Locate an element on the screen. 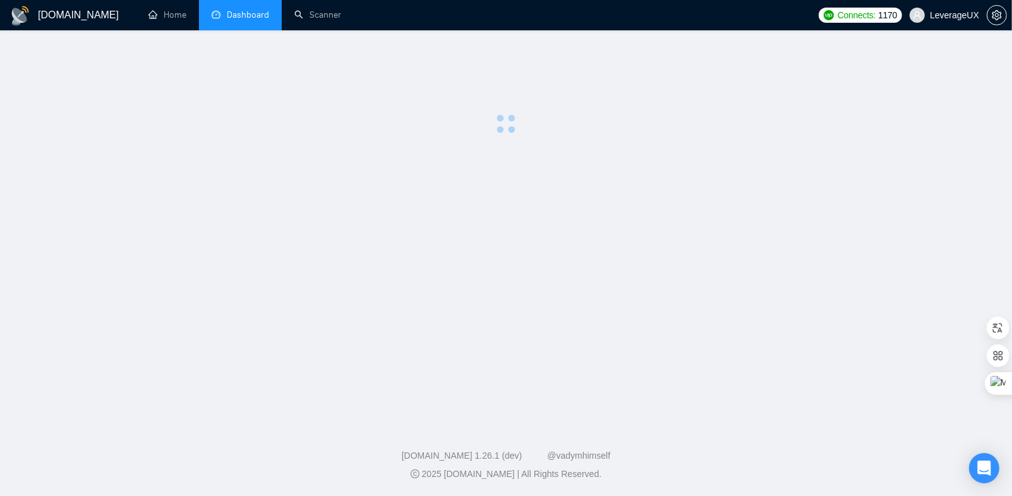 The height and width of the screenshot is (496, 1012). span: user is located at coordinates (918, 15).